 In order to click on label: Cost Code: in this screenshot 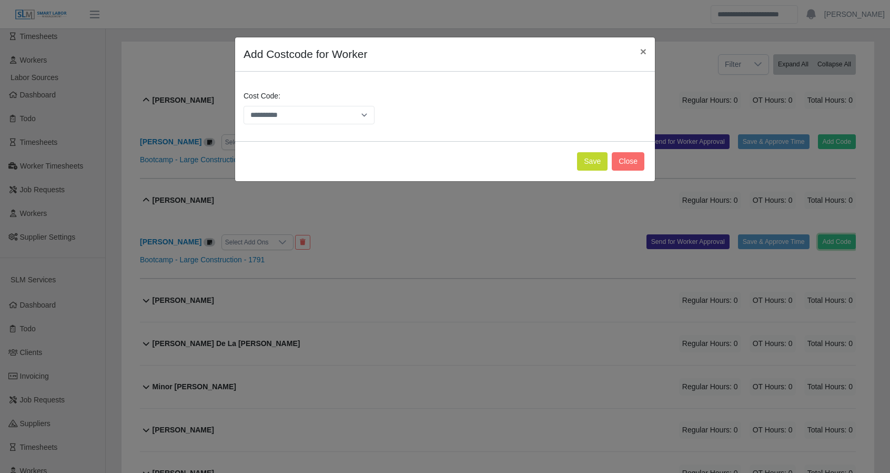, I will do `click(262, 96)`.